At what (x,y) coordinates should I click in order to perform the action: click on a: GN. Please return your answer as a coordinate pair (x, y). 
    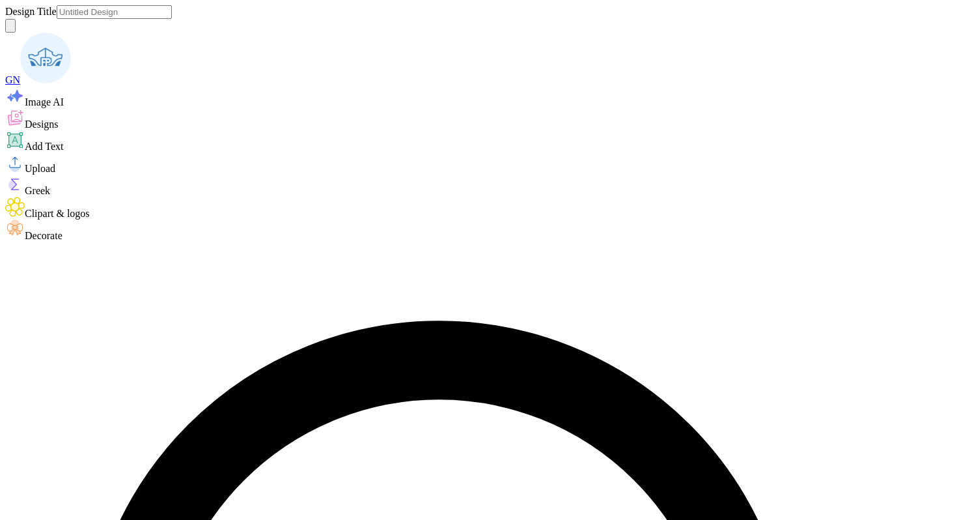
    Looking at the image, I should click on (38, 79).